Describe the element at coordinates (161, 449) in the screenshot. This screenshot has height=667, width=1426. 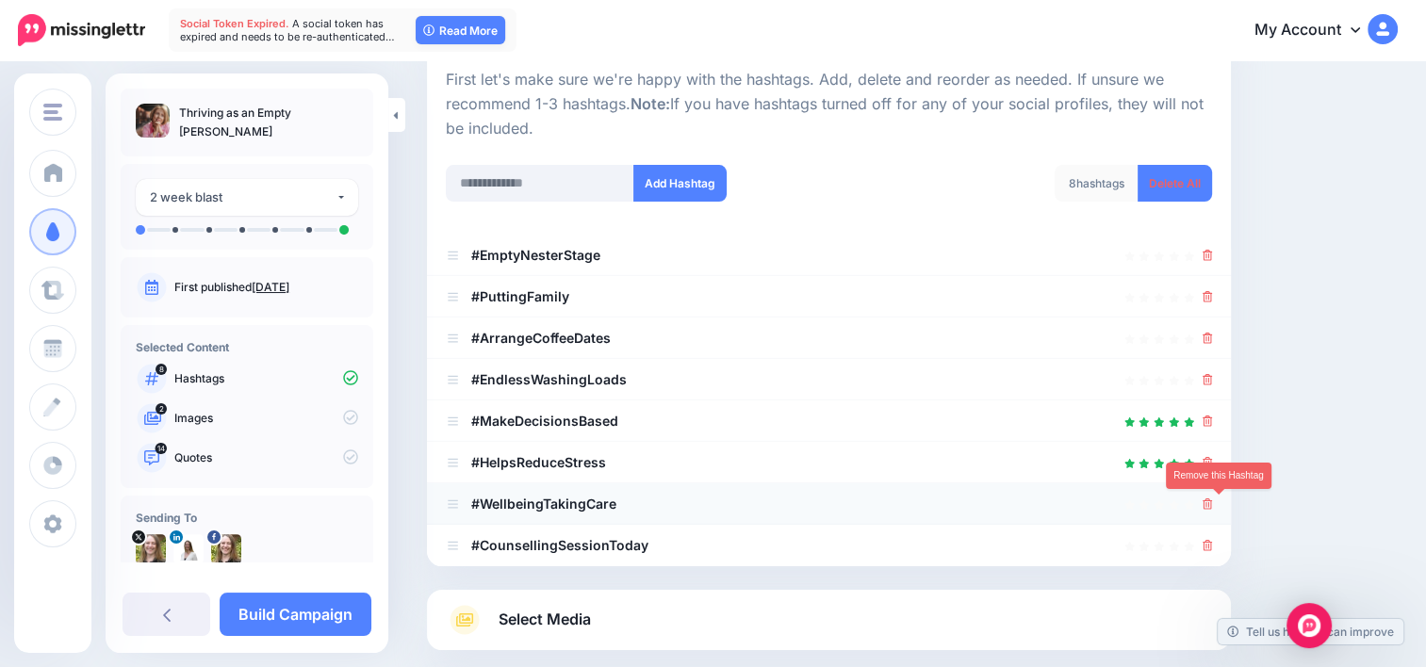
I see `span: 14` at that location.